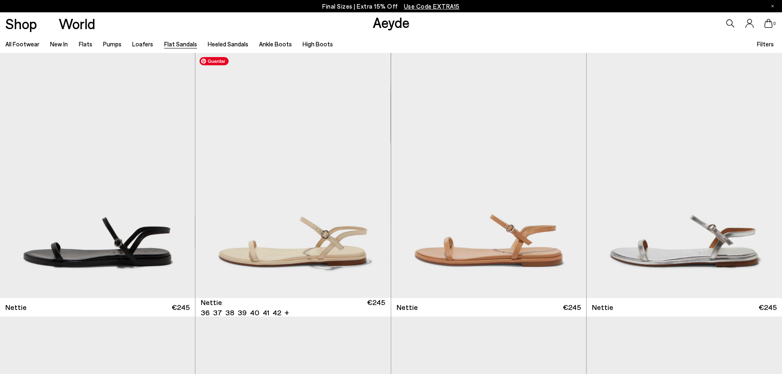 Image resolution: width=782 pixels, height=374 pixels. Describe the element at coordinates (488, 175) in the screenshot. I see `div: 2 / 6` at that location.